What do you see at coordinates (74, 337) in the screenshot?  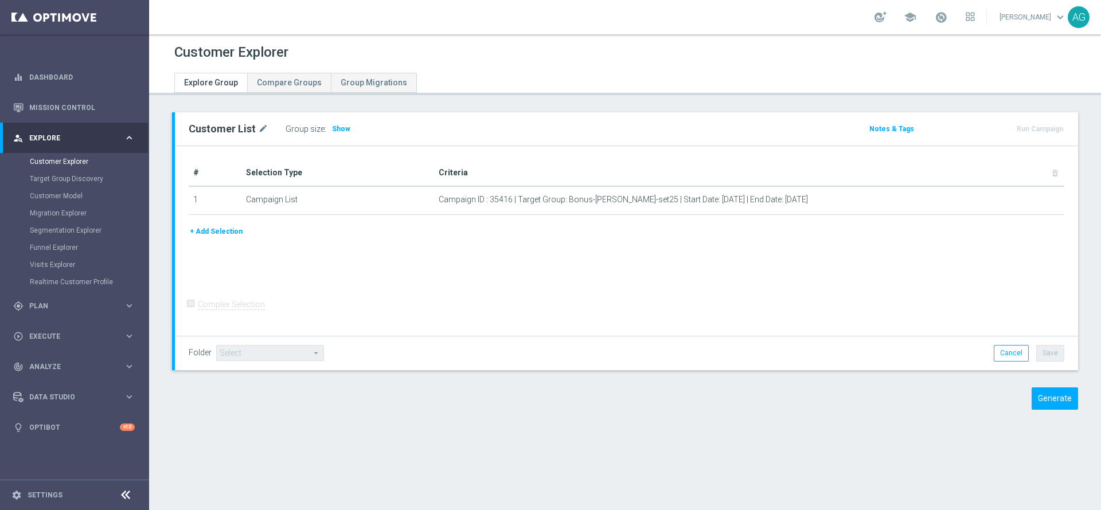 I see `div: play_circle_outline Execute keyboard_arrow_right` at bounding box center [74, 337].